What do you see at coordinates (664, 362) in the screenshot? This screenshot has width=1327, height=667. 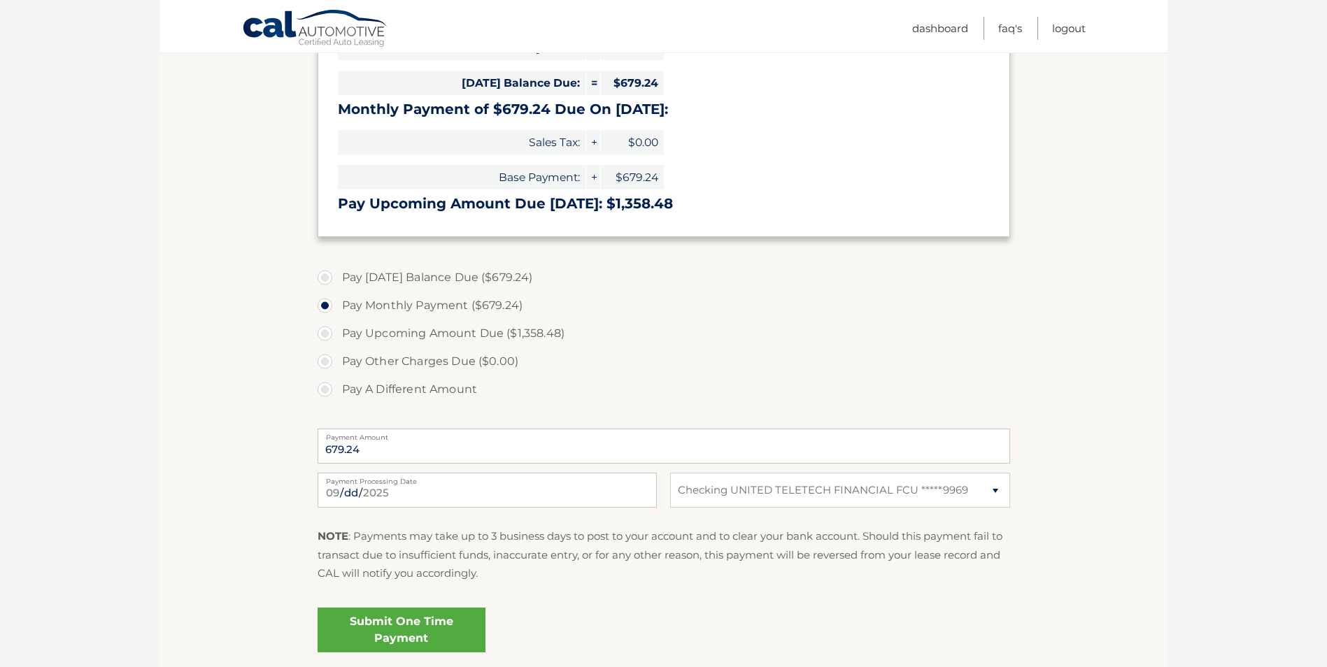 I see `label: Pay Other Charges Due ($0.00)` at bounding box center [664, 362].